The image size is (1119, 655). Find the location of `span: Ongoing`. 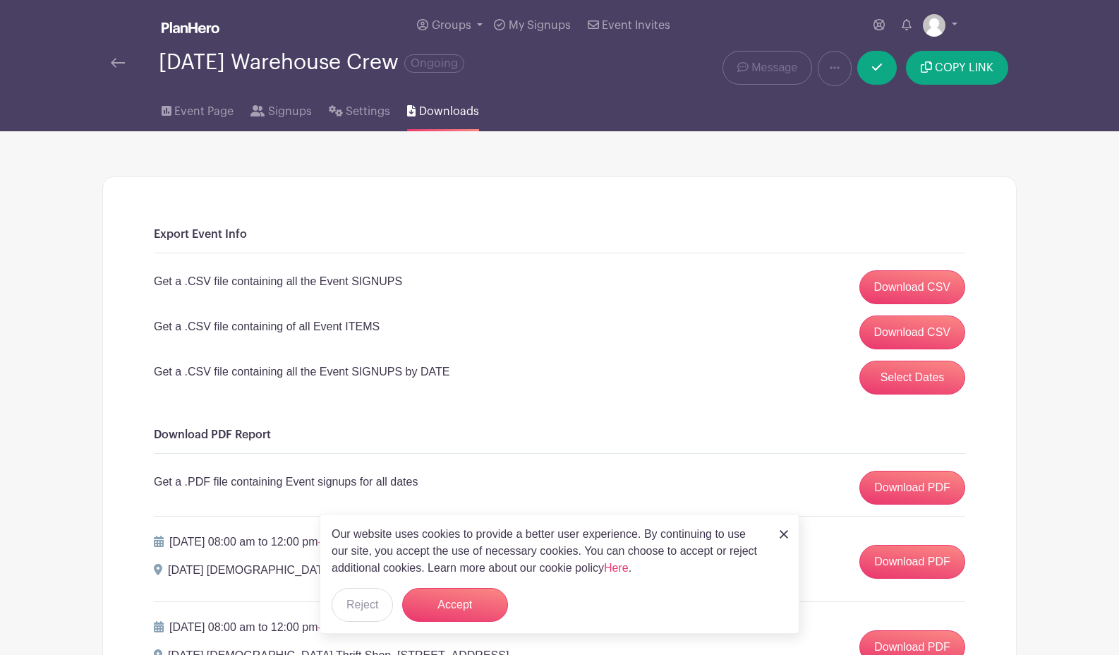

span: Ongoing is located at coordinates (434, 63).